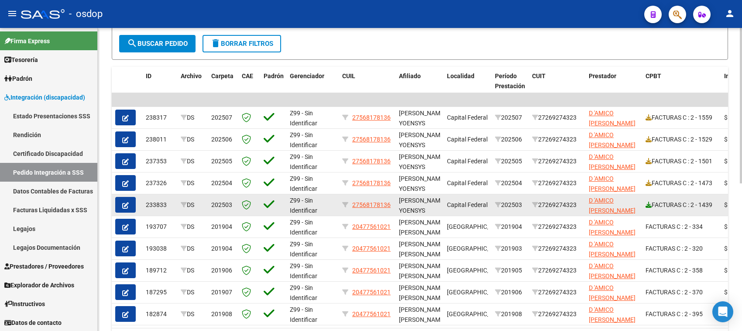  Describe the element at coordinates (307, 76) in the screenshot. I see `span: Gerenciador` at that location.